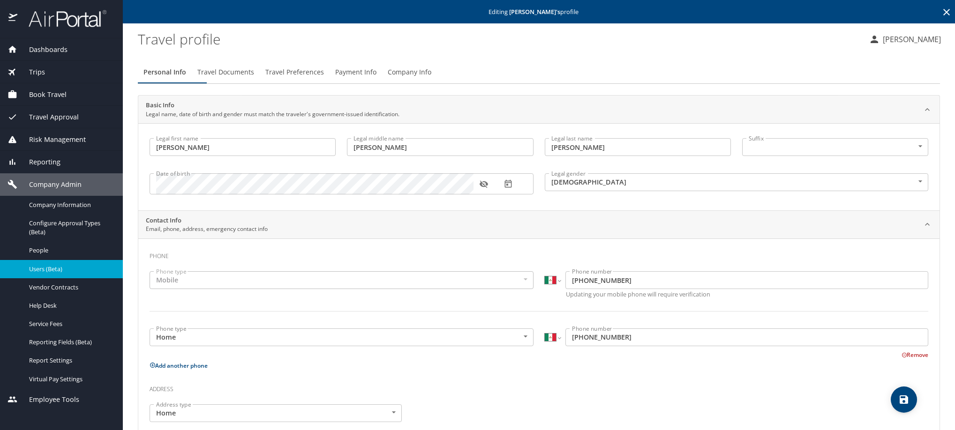  Describe the element at coordinates (31, 72) in the screenshot. I see `span: Trips` at that location.